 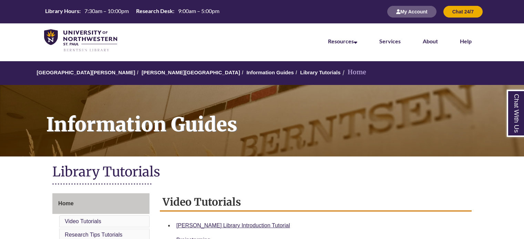 I want to click on a: Services, so click(x=390, y=41).